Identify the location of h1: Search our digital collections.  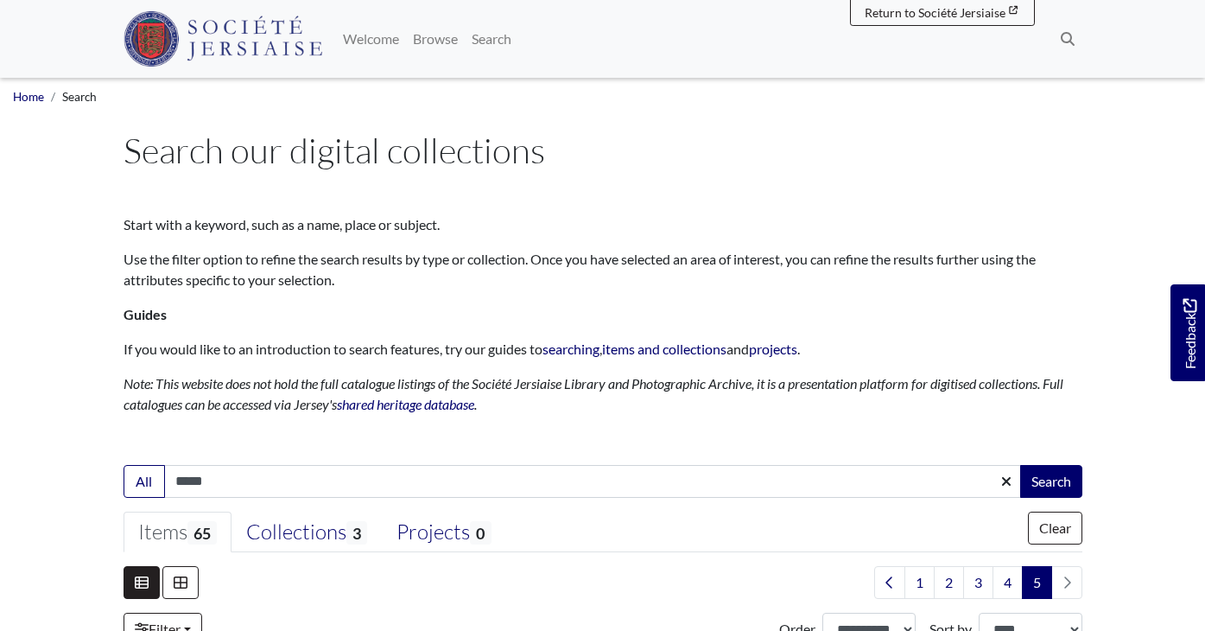
(603, 150).